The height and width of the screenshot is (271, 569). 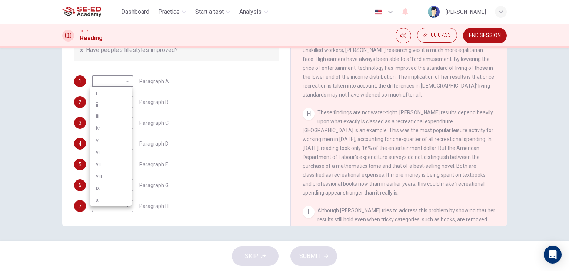 I want to click on li: ix, so click(x=111, y=188).